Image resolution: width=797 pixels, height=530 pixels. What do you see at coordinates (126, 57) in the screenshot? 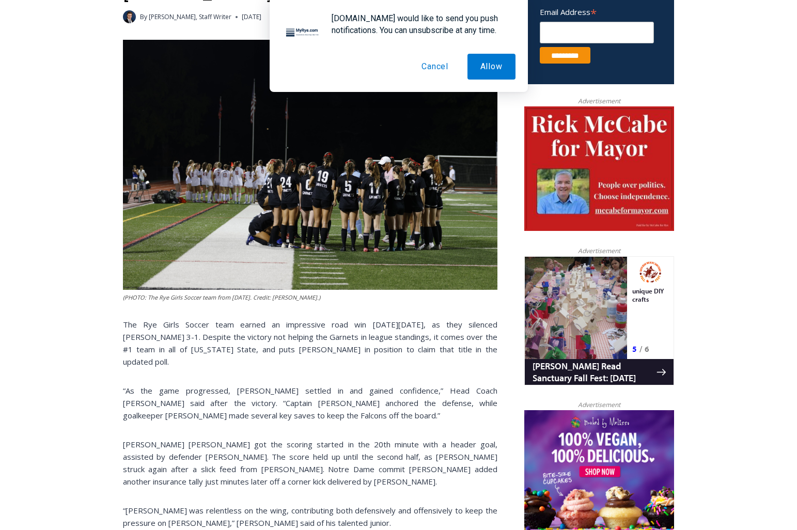
I see `div: unique DIY crafts` at bounding box center [126, 57].